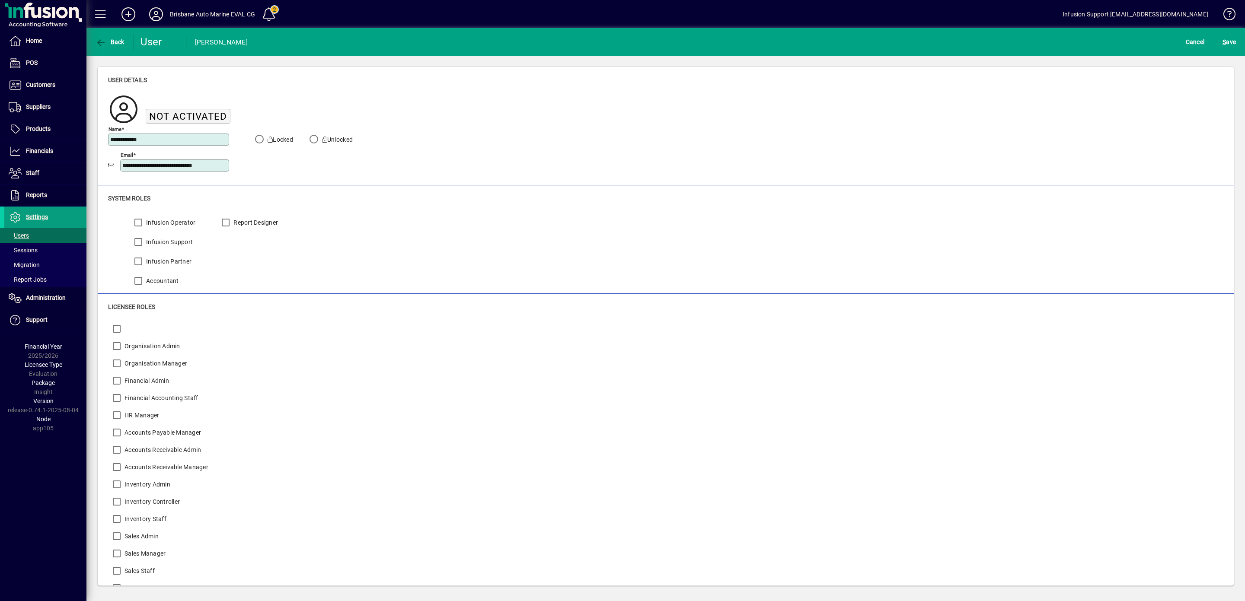 The image size is (1245, 601). Describe the element at coordinates (43, 419) in the screenshot. I see `span: Node` at that location.